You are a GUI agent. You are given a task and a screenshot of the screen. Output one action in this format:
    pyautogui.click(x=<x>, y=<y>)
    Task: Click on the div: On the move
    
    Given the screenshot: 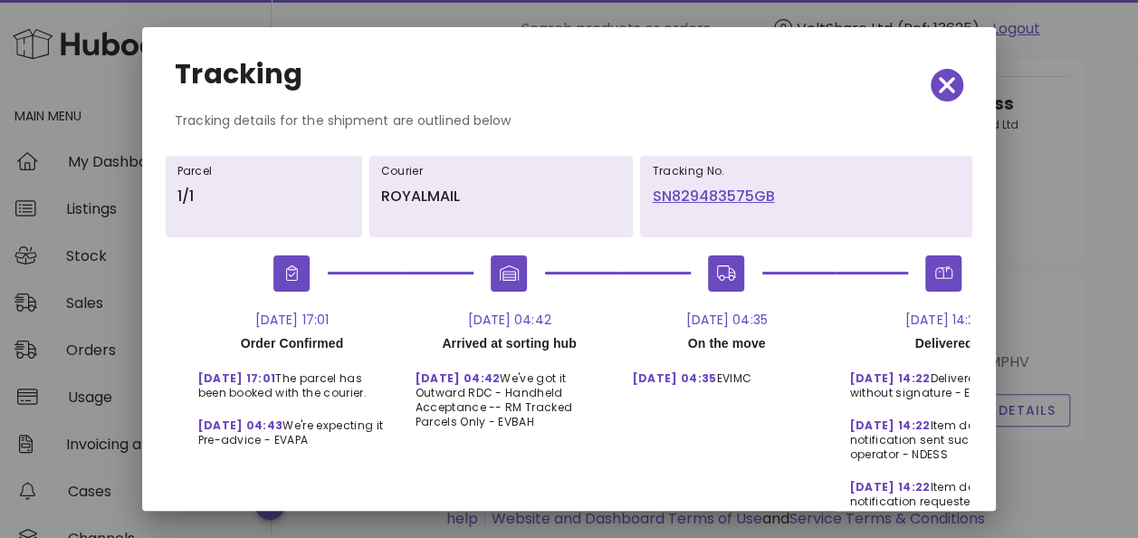 What is the action you would take?
    pyautogui.click(x=727, y=343)
    